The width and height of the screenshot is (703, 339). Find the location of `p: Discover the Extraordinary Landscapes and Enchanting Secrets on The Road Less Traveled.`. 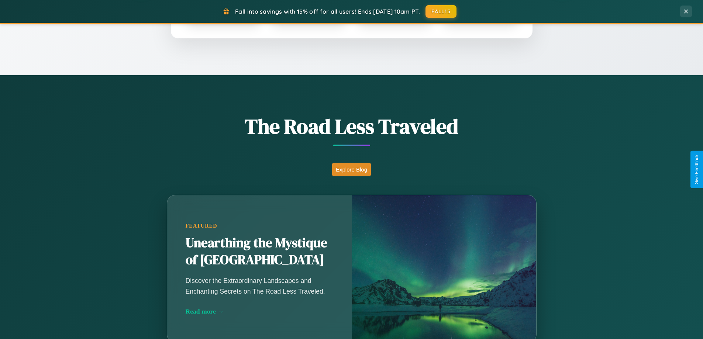

p: Discover the Extraordinary Landscapes and Enchanting Secrets on The Road Less Traveled. is located at coordinates (259, 286).